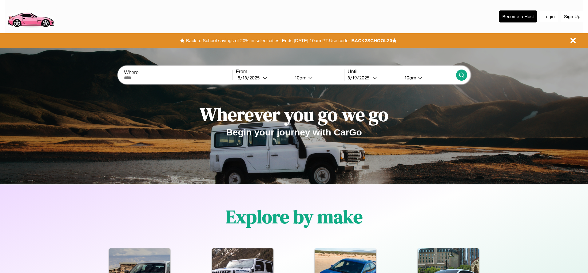 This screenshot has width=588, height=273. What do you see at coordinates (263, 78) in the screenshot?
I see `button: 8/18/2025` at bounding box center [263, 78].